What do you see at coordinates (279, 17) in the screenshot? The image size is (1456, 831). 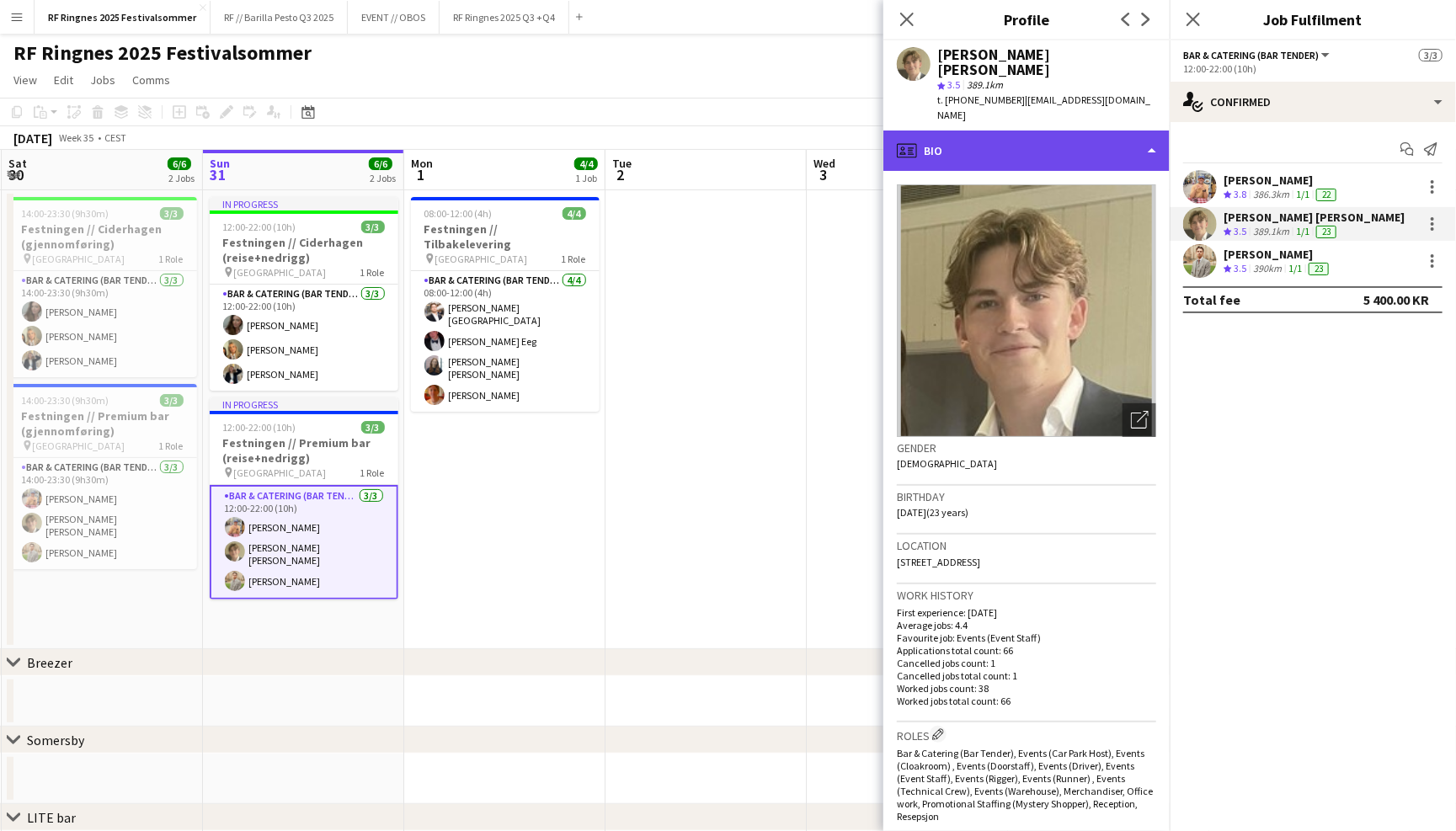 I see `button: RF // Barilla Pesto Q3 2025` at bounding box center [279, 17].